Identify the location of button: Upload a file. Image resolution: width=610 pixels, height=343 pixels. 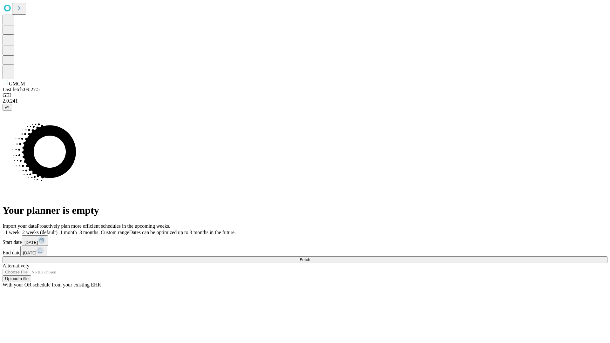
(17, 279).